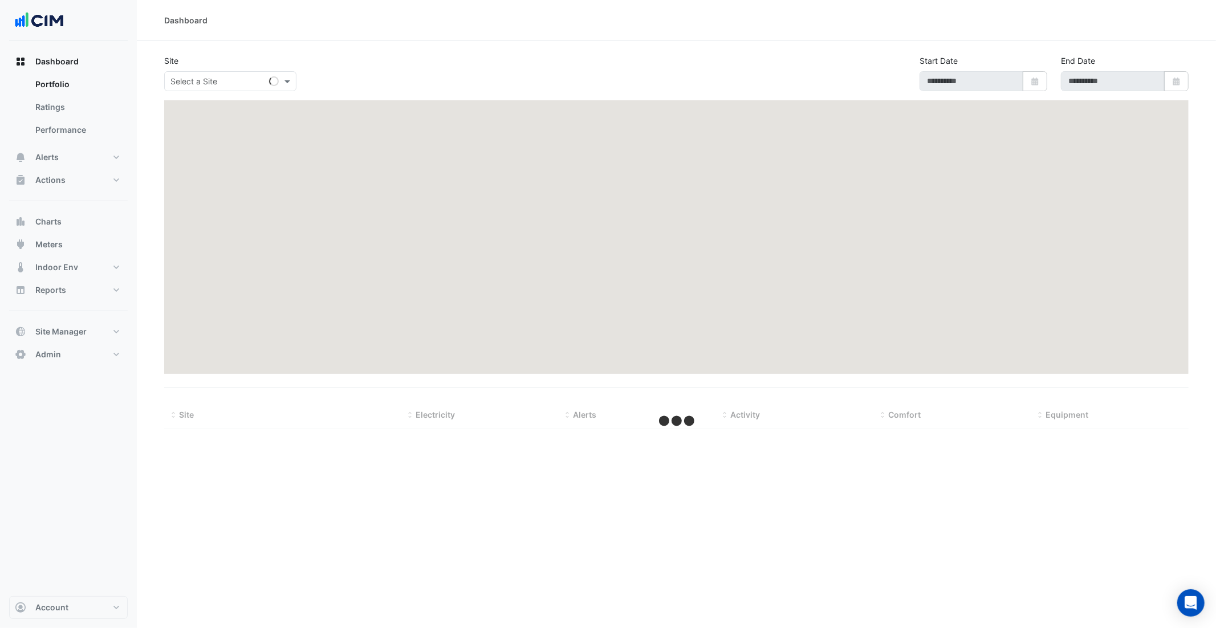 This screenshot has height=628, width=1216. Describe the element at coordinates (52, 608) in the screenshot. I see `span: Account` at that location.